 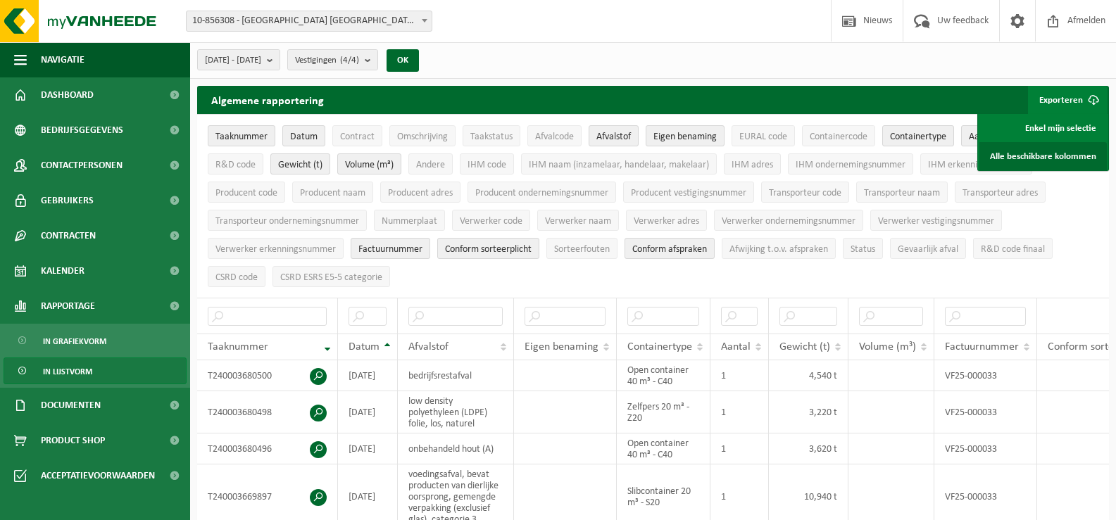 What do you see at coordinates (763, 137) in the screenshot?
I see `span: EURAL code` at bounding box center [763, 137].